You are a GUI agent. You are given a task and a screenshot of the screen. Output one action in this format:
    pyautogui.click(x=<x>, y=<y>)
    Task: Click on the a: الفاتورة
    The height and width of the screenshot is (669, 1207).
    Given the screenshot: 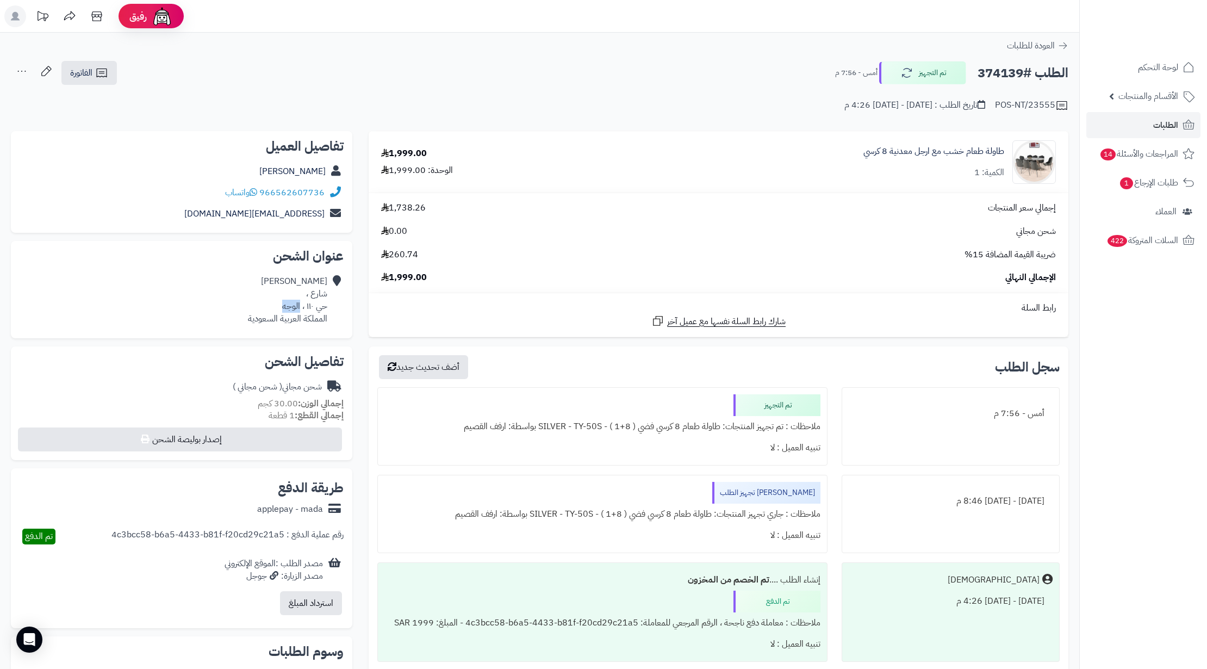 What is the action you would take?
    pyautogui.click(x=89, y=73)
    